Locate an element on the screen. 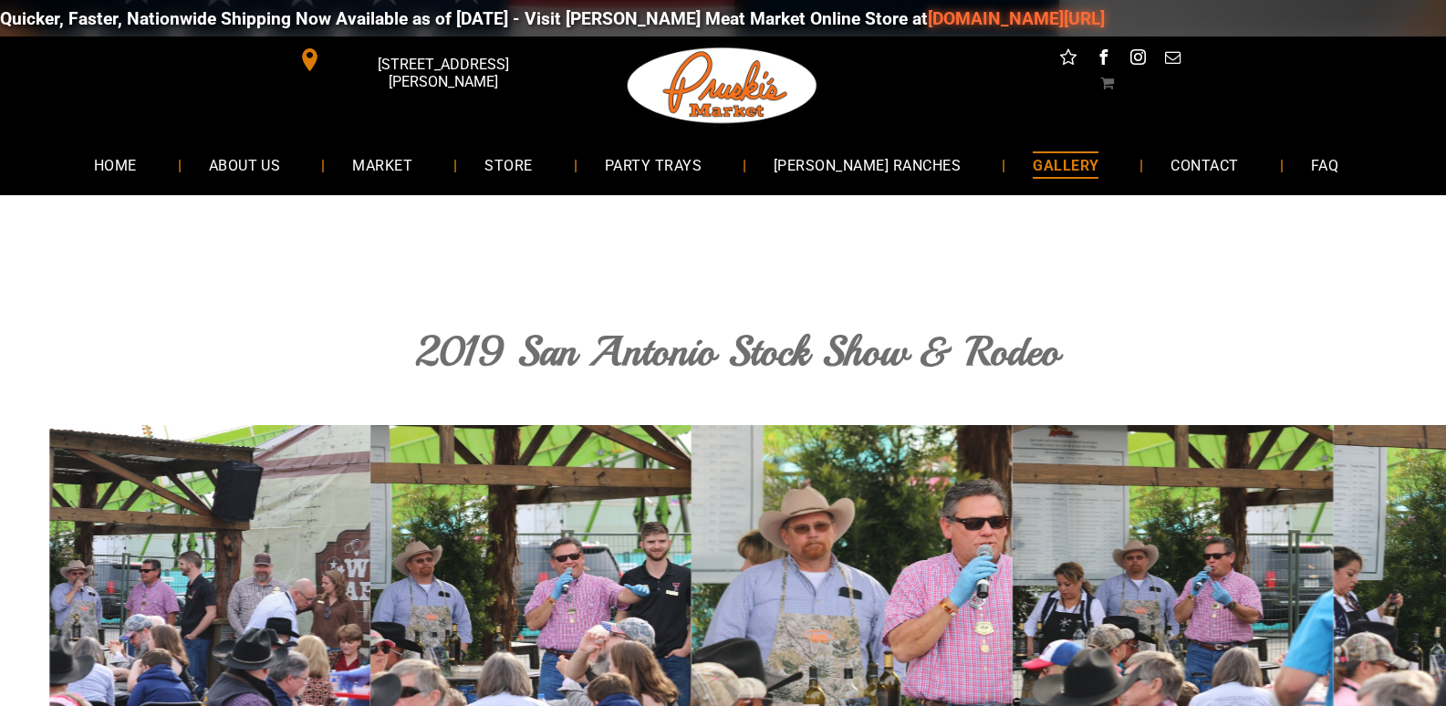 This screenshot has height=706, width=1446. a: CONTACT is located at coordinates (1204, 164).